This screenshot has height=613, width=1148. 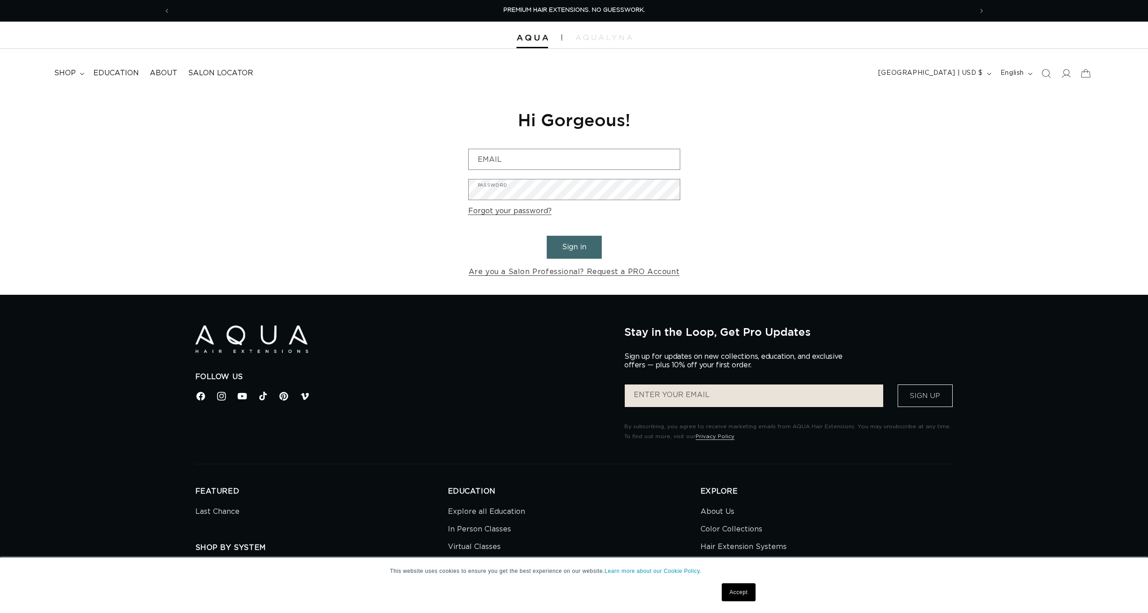 I want to click on input: ENTER YOUR EMAIL, so click(x=754, y=396).